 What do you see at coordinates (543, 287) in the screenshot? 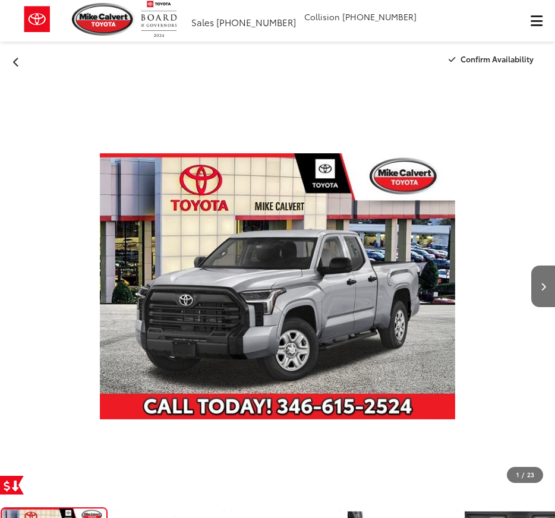
I see `button: Next image` at bounding box center [543, 287].